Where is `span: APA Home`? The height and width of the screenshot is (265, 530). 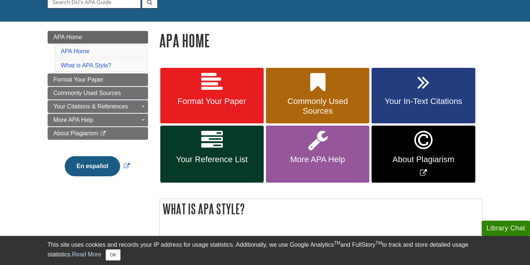
span: APA Home is located at coordinates (68, 37).